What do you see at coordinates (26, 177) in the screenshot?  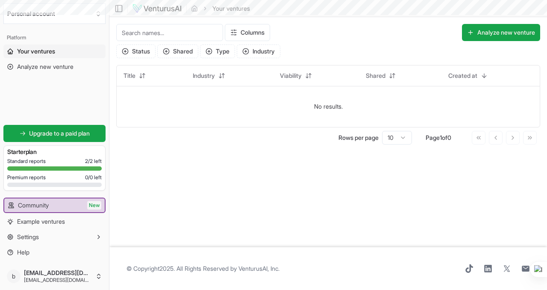 I see `span: Premium reports` at bounding box center [26, 177].